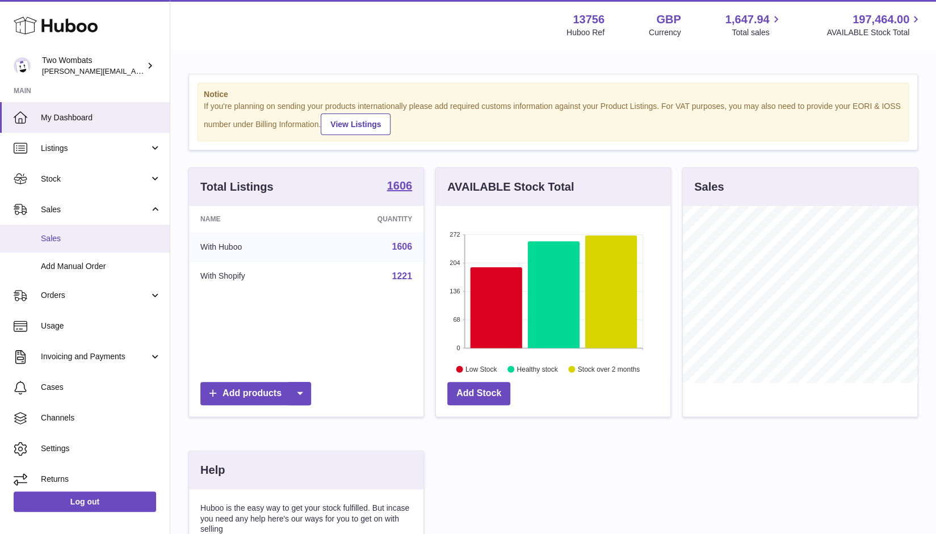  Describe the element at coordinates (237, 187) in the screenshot. I see `h3: Total Listings` at that location.